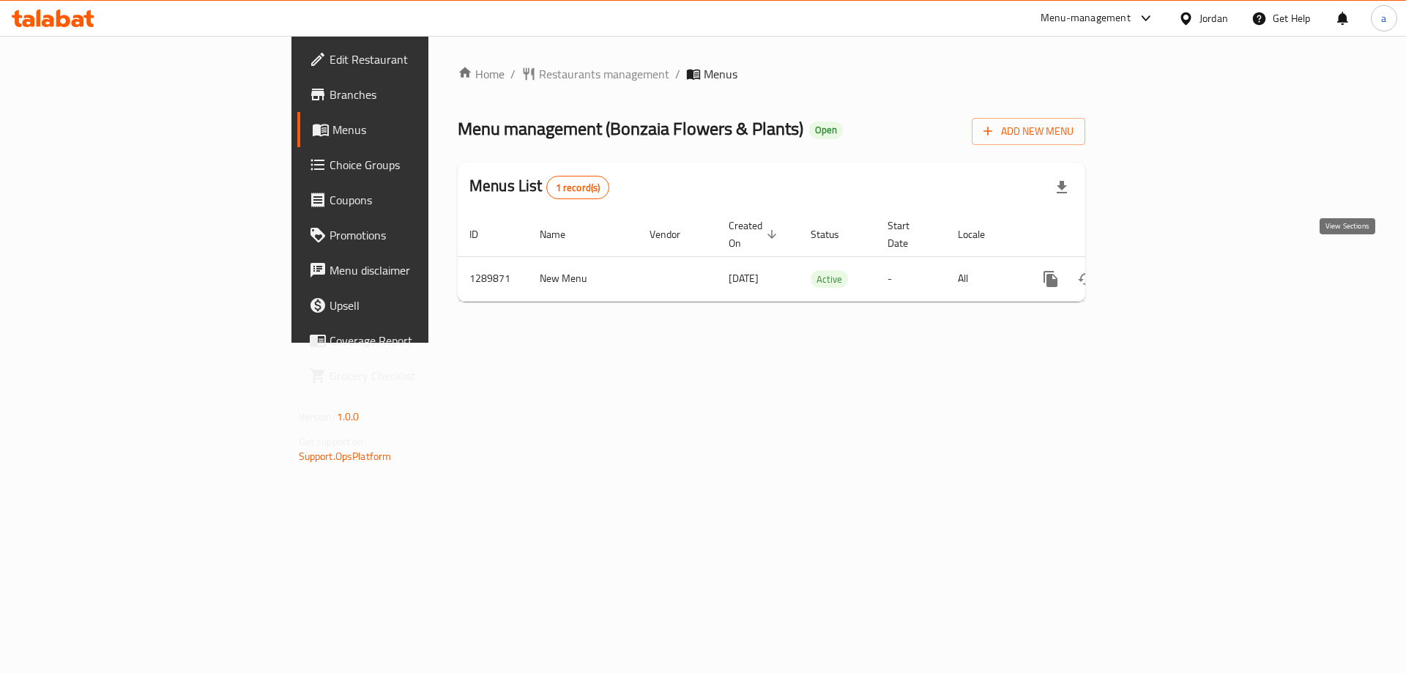  I want to click on span: Active, so click(829, 279).